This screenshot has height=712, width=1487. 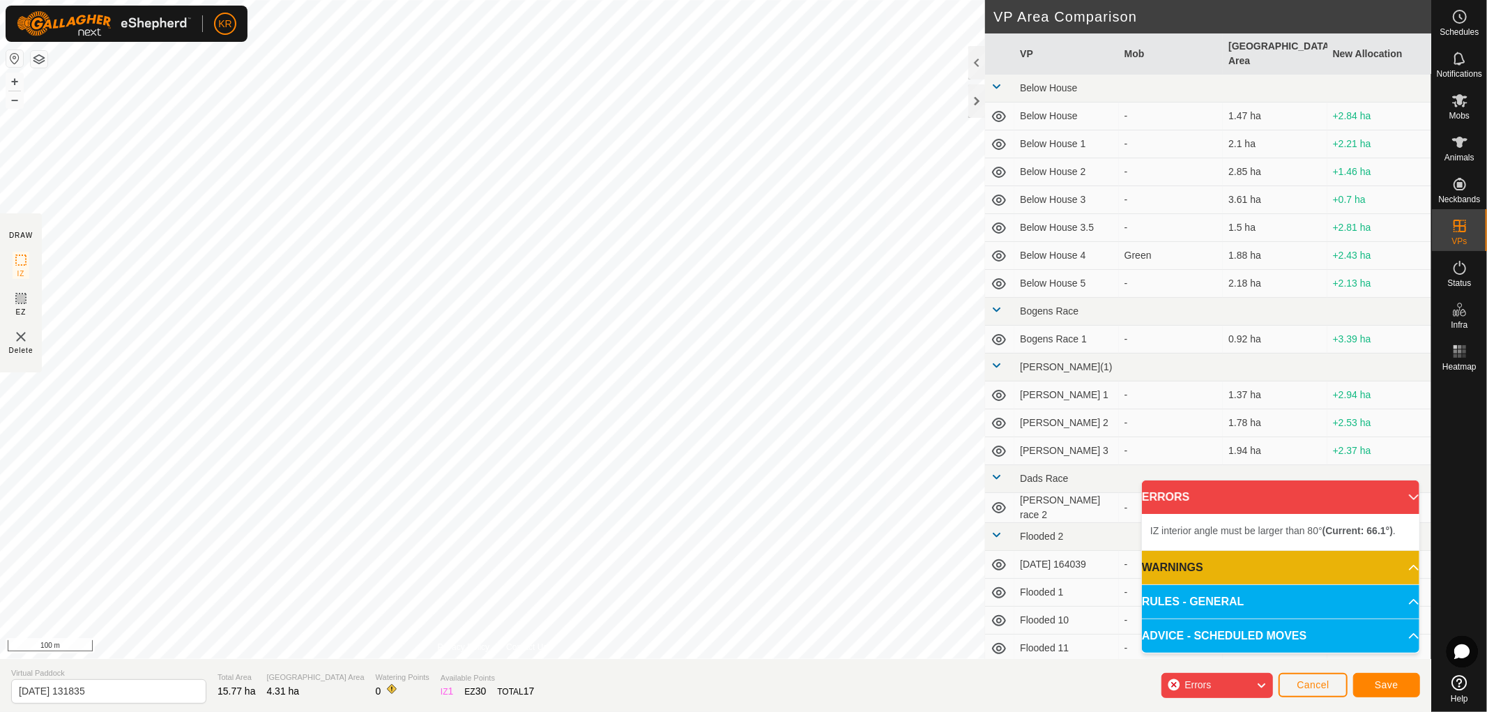 What do you see at coordinates (1379, 451) in the screenshot?
I see `td: +2.37 ha` at bounding box center [1379, 451].